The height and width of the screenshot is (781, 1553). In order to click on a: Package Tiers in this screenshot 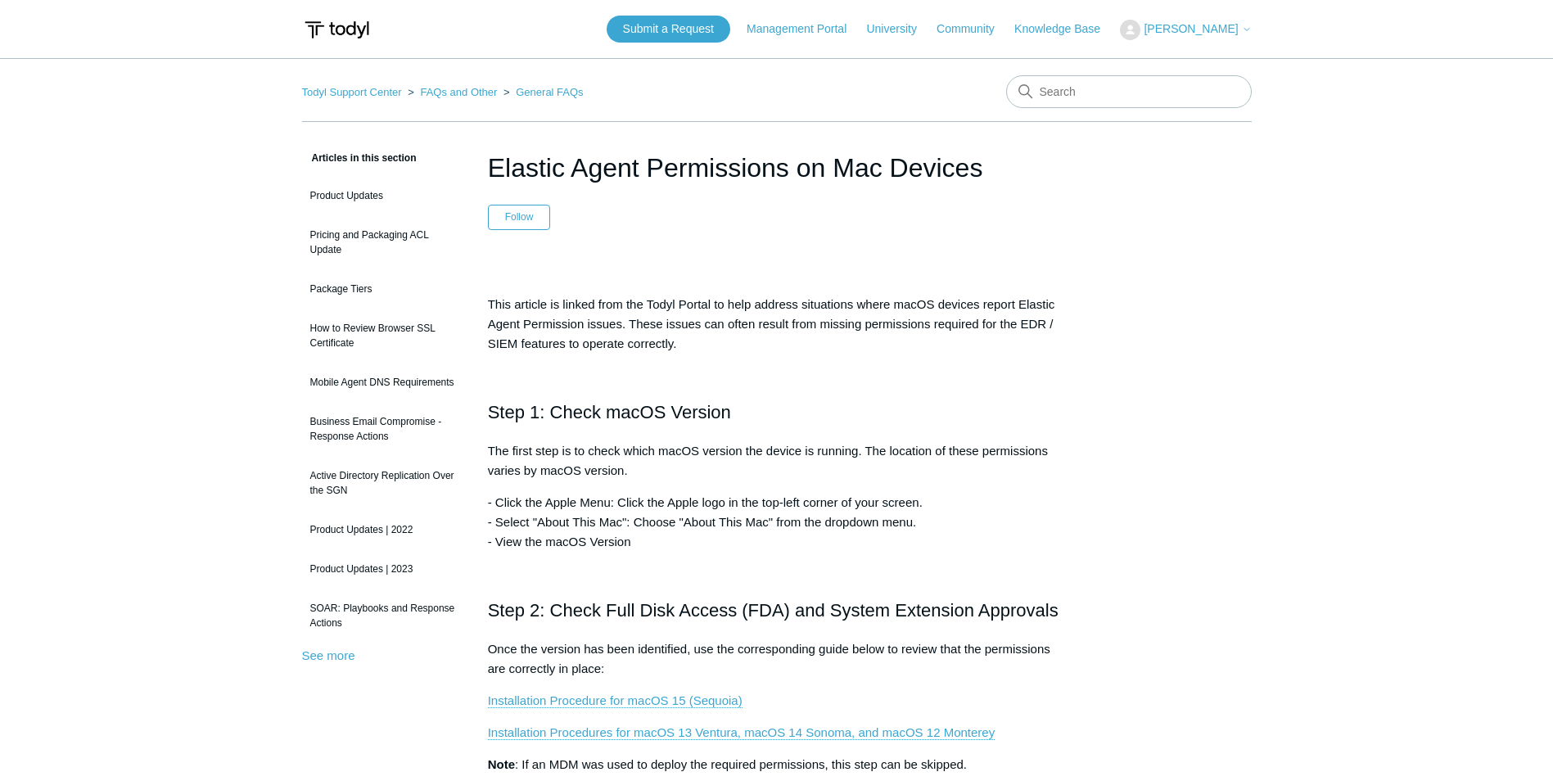, I will do `click(382, 289)`.